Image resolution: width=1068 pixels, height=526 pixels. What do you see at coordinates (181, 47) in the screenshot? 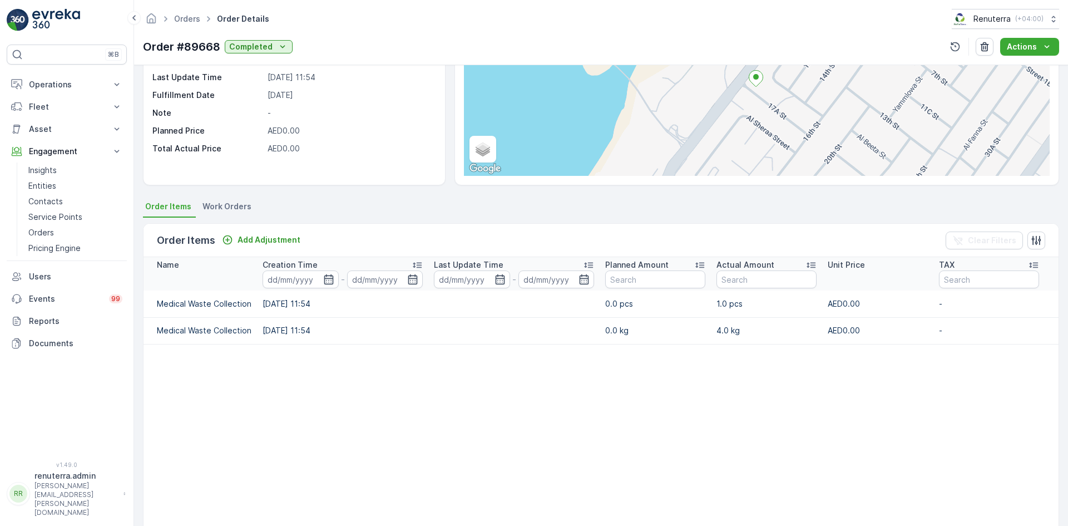
I see `p: Order #89668` at bounding box center [181, 47].